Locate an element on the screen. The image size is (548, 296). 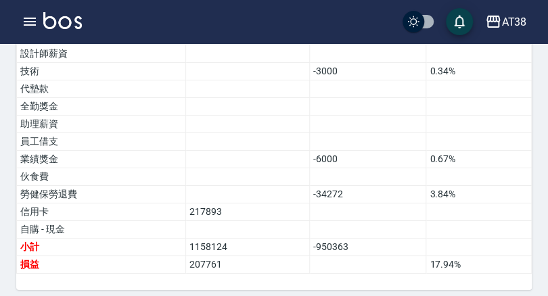
td: 207761 is located at coordinates (248, 265).